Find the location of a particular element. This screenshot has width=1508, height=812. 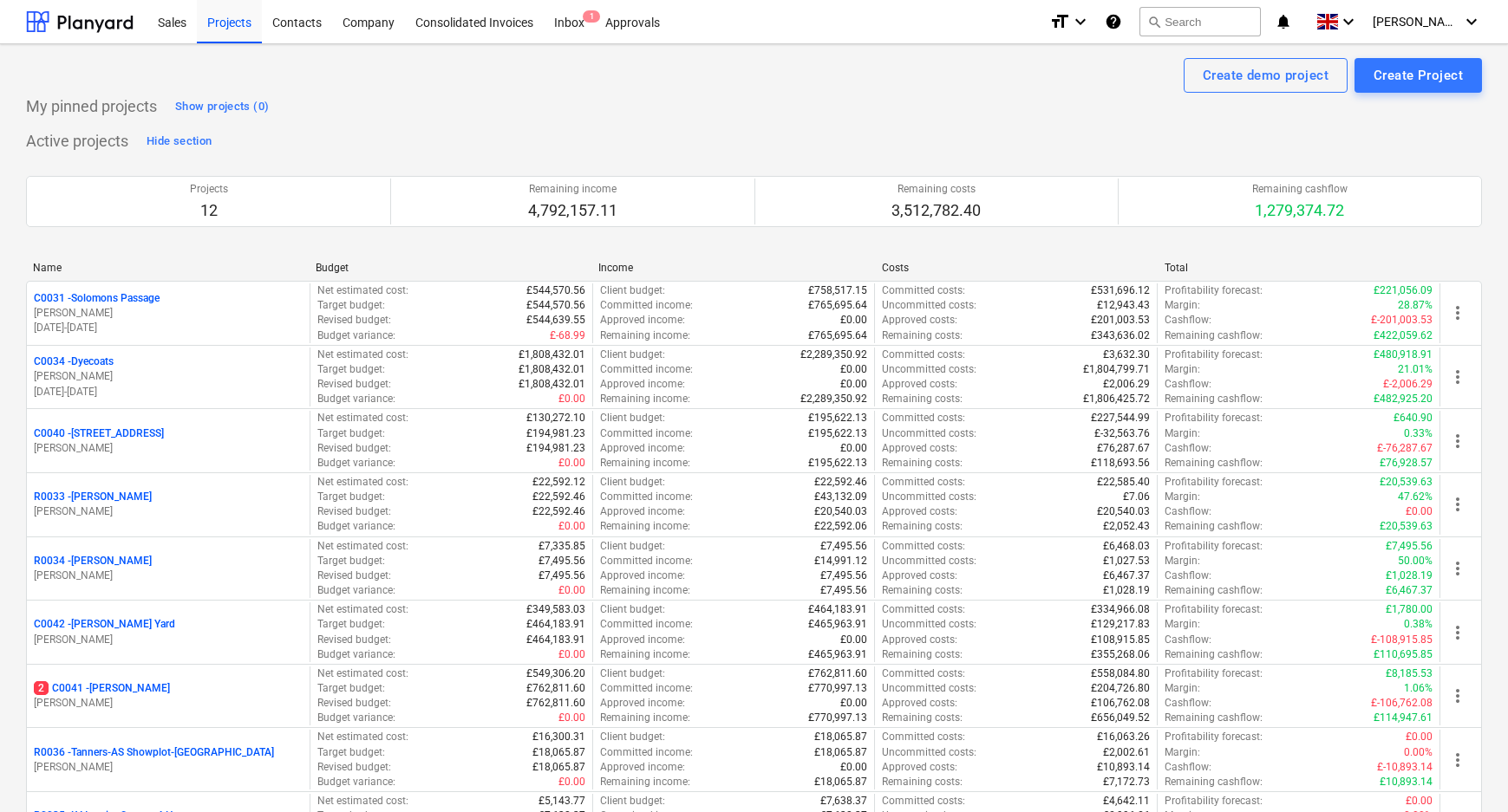

p: Approved costs : is located at coordinates (919, 639).